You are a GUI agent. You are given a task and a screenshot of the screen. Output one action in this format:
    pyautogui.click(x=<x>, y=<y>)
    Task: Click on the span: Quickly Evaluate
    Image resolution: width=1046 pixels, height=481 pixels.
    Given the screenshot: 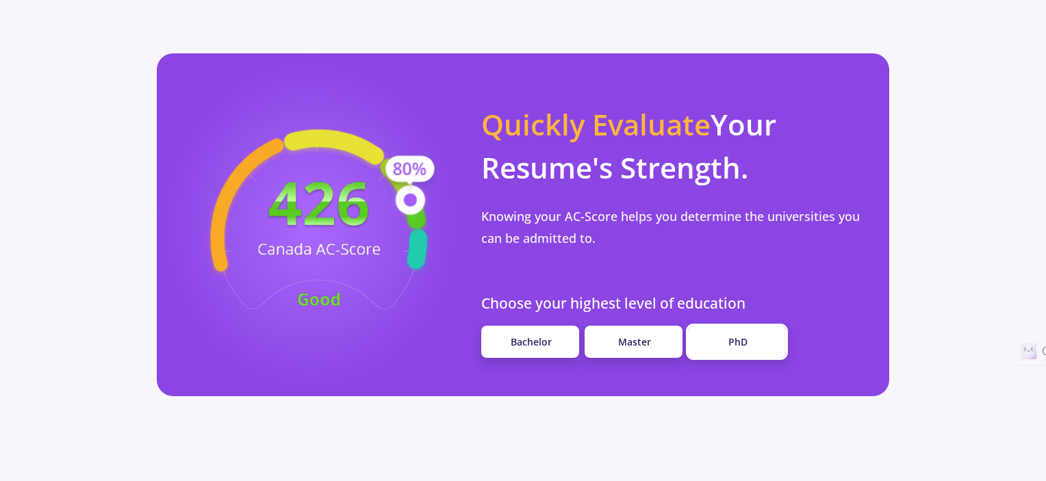 What is the action you would take?
    pyautogui.click(x=596, y=124)
    